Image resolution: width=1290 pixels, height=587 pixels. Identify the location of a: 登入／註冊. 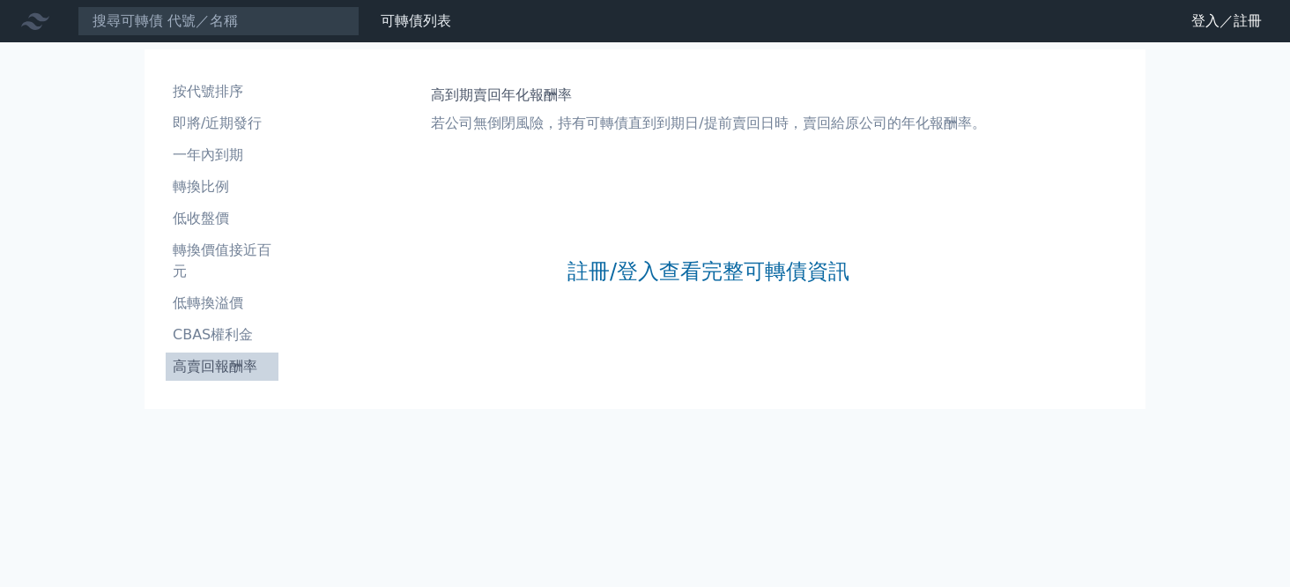
(1227, 21).